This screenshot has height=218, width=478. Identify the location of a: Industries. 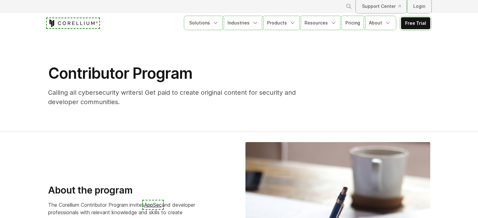
(243, 23).